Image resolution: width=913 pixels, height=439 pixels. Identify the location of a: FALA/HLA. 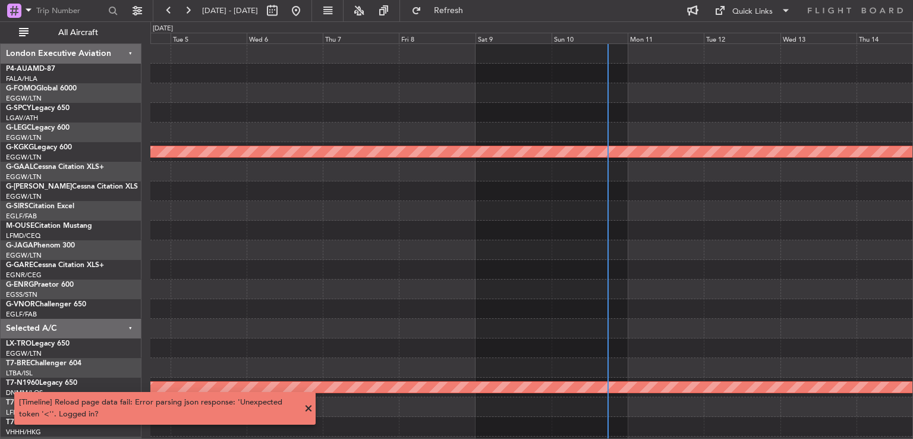
(21, 78).